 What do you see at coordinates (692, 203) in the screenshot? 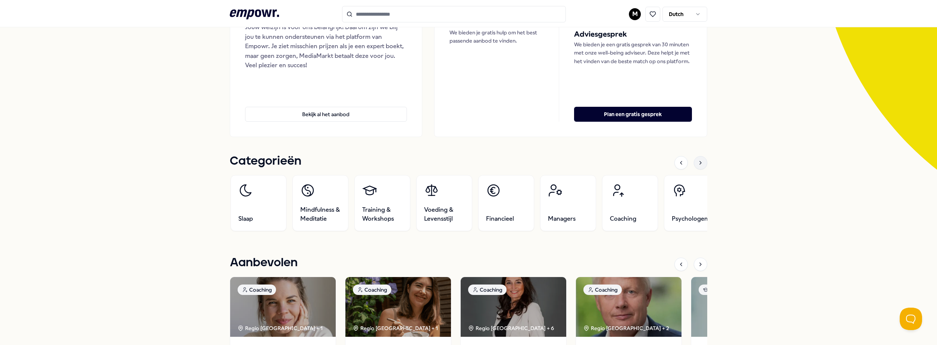
I see `a: Psychologen` at bounding box center [692, 203].